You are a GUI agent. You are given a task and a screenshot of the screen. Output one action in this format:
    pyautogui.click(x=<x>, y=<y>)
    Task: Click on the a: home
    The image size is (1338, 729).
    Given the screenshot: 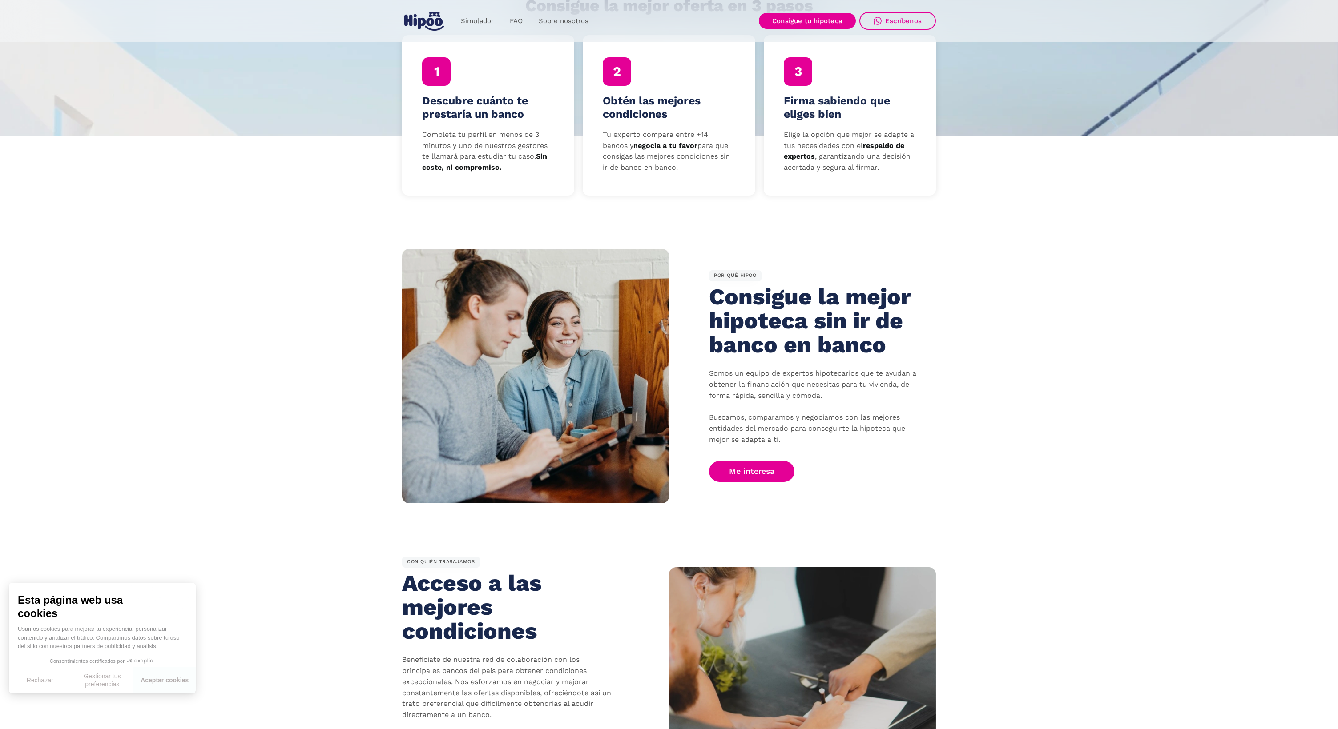 What is the action you would take?
    pyautogui.click(x=424, y=21)
    